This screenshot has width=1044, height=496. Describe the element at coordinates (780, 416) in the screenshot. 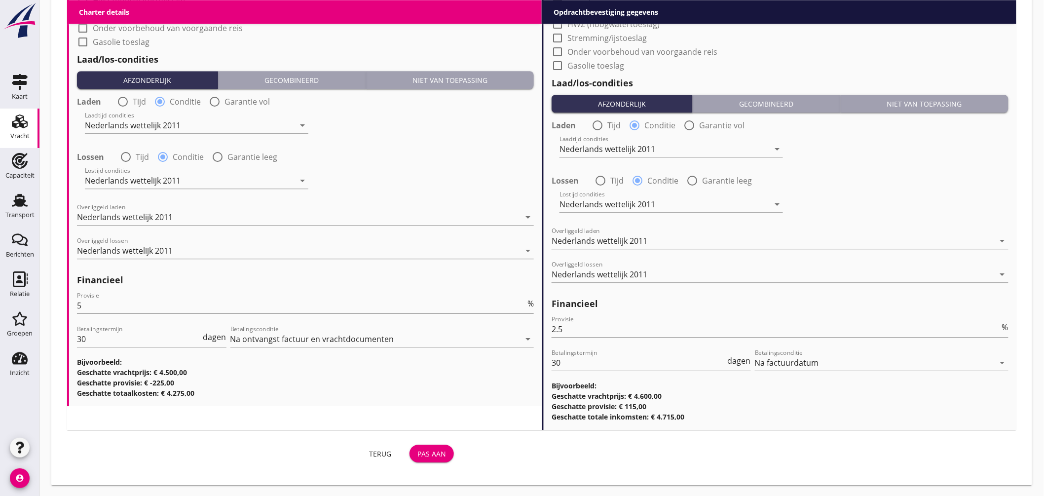

I see `h3: Geschatte totale inkomsten: € 4.715,00` at that location.